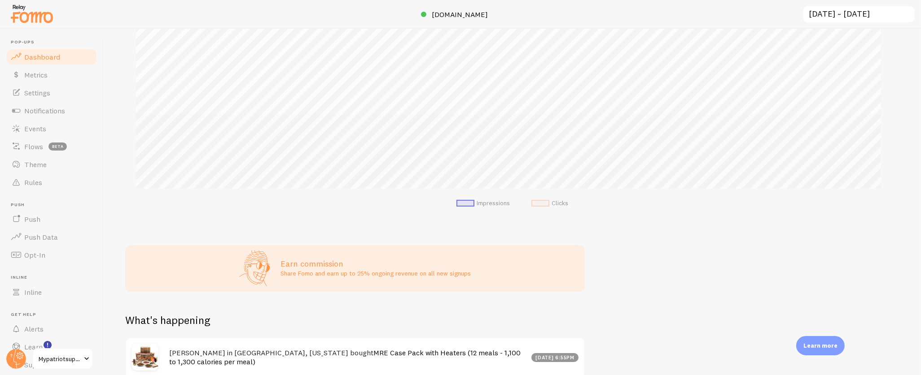 This screenshot has width=921, height=375. What do you see at coordinates (52, 57) in the screenshot?
I see `a: Dashboard` at bounding box center [52, 57].